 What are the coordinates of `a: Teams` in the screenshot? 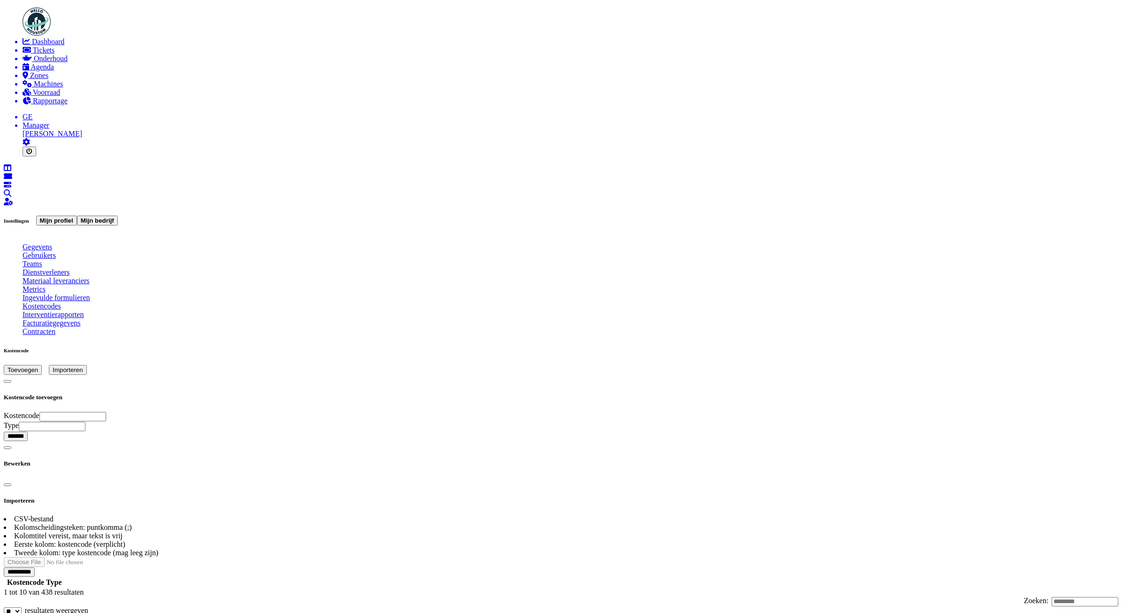 It's located at (32, 263).